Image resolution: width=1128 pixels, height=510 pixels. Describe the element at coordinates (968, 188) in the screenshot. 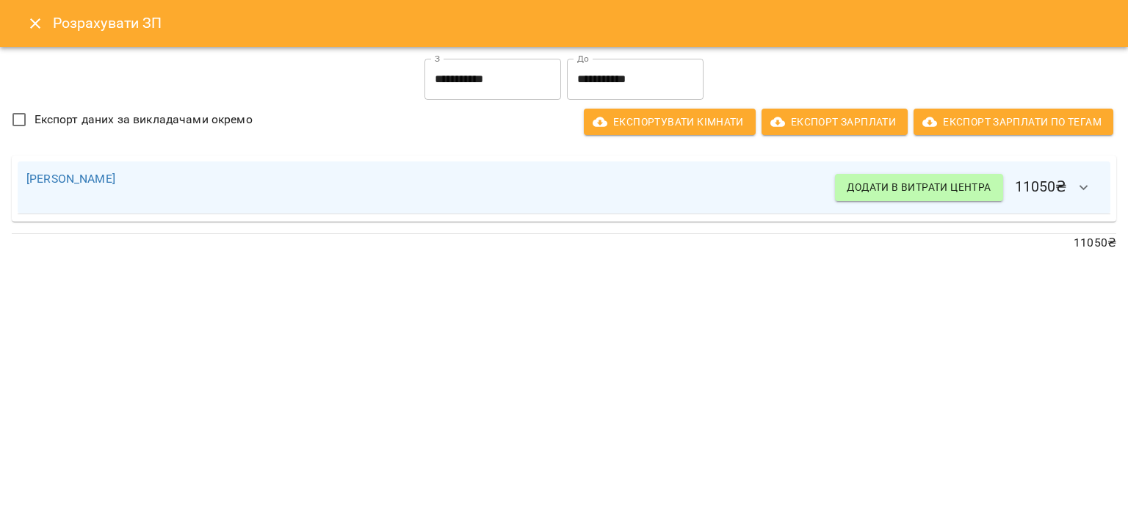

I see `h6: 11050 ₴` at that location.